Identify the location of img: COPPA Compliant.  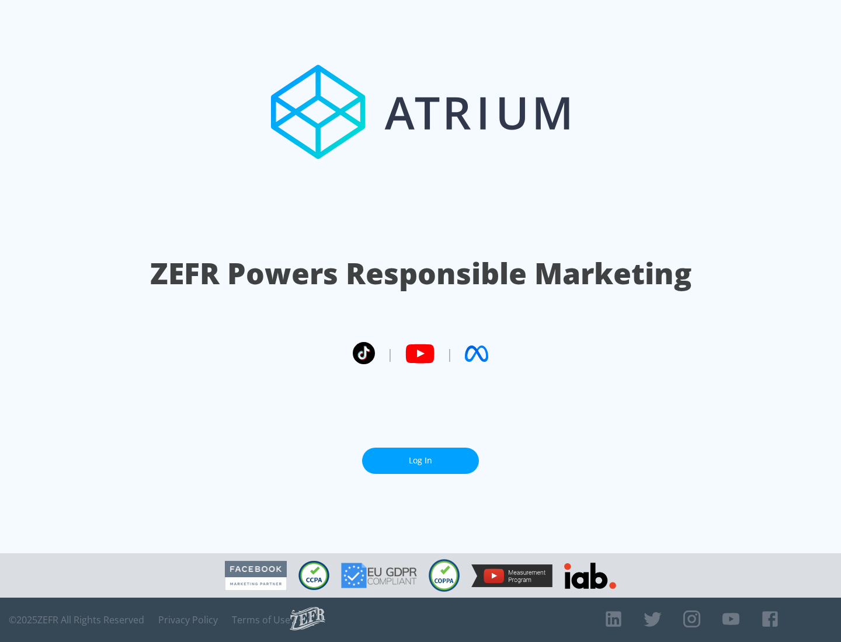
(444, 576).